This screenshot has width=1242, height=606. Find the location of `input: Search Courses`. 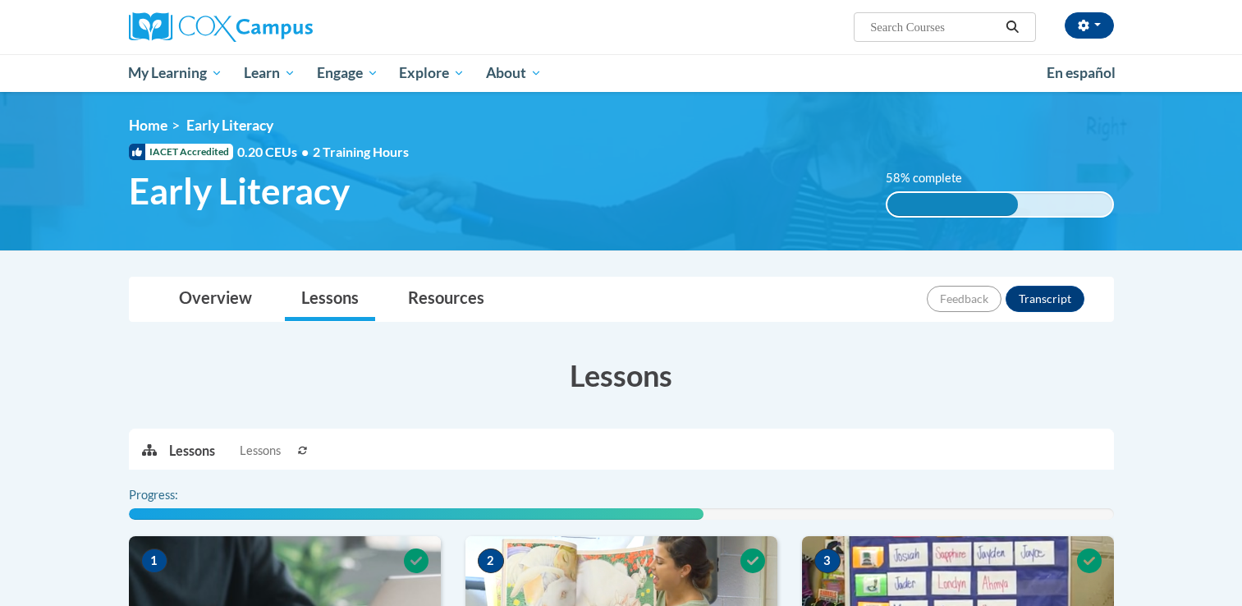

input: Search Courses is located at coordinates (934, 27).